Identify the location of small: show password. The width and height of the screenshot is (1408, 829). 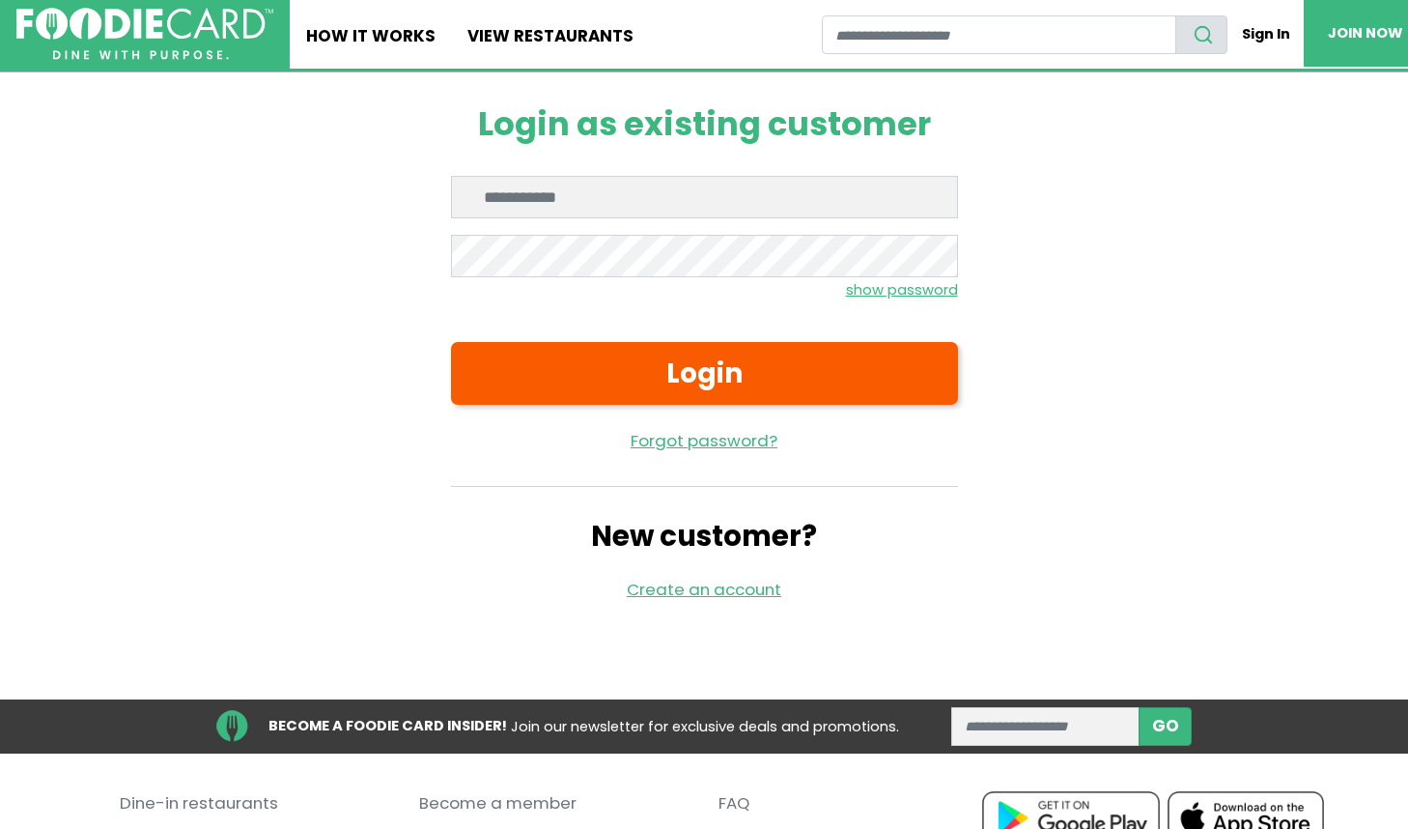
(902, 290).